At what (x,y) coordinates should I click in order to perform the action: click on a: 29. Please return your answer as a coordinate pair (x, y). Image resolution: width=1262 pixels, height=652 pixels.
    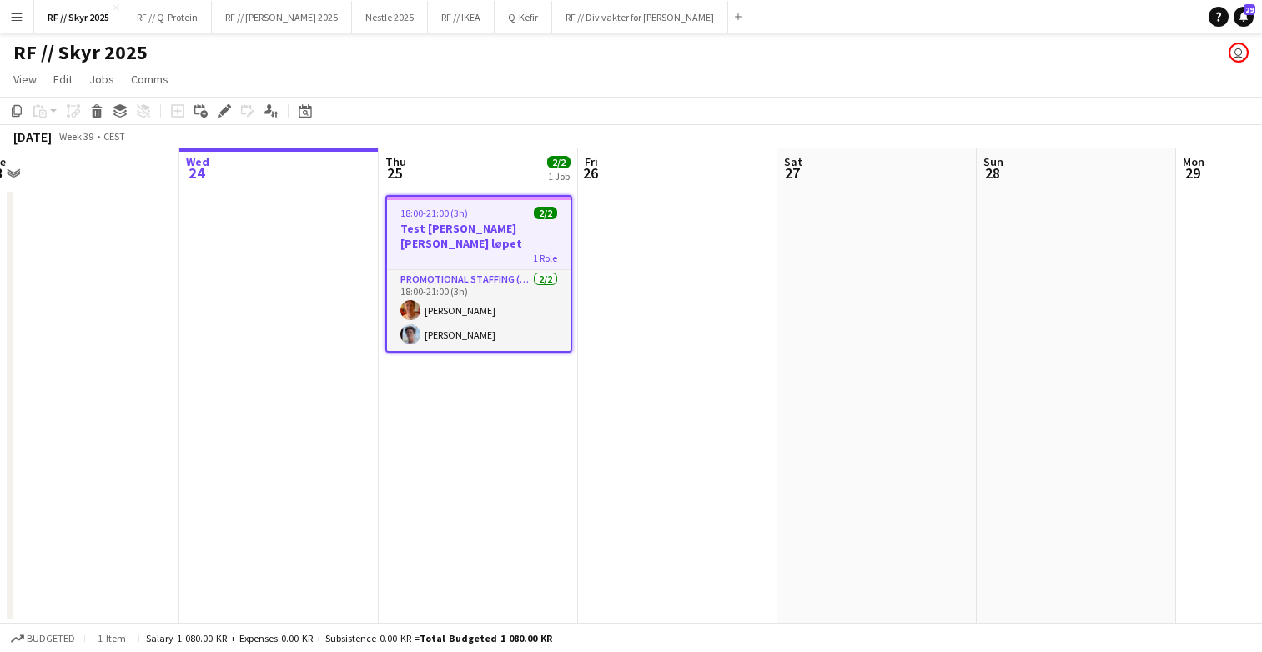
    Looking at the image, I should click on (1244, 17).